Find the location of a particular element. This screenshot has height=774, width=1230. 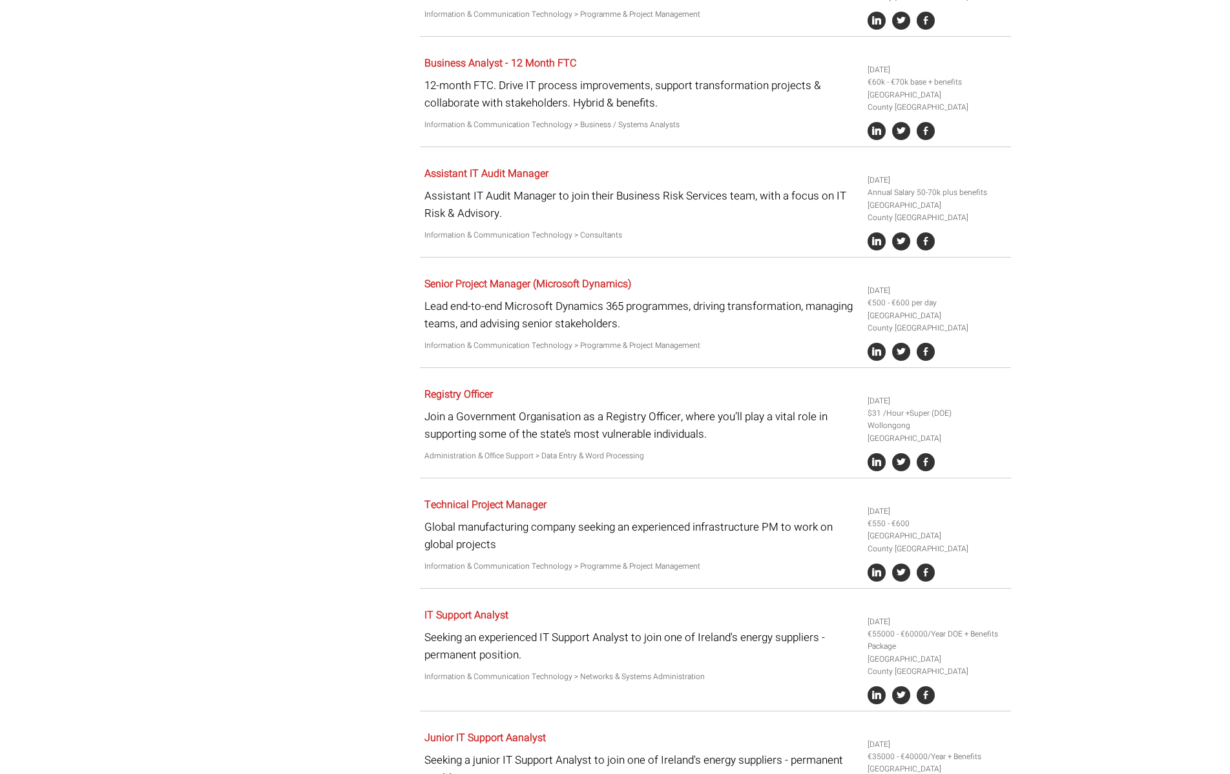

li: Annual Salary 50-70k plus benefits is located at coordinates (936, 192).